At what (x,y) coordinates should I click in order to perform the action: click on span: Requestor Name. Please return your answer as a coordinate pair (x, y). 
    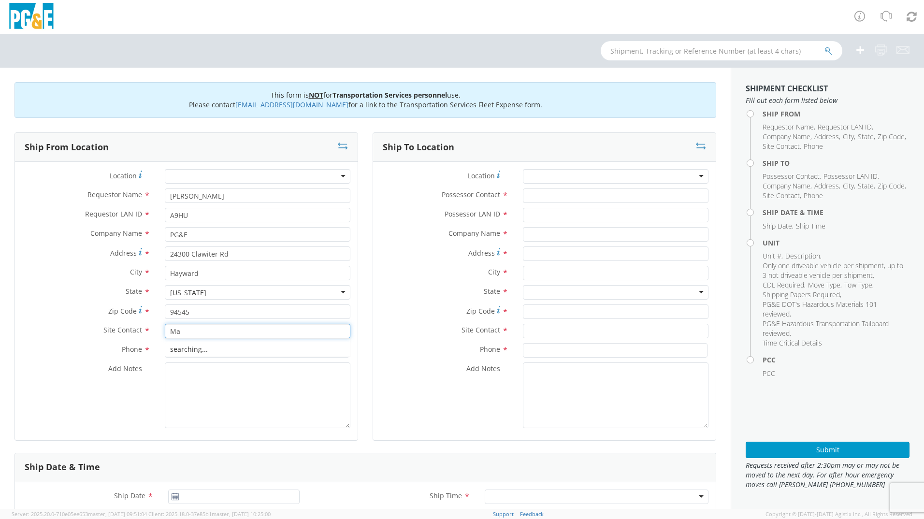
    Looking at the image, I should click on (115, 194).